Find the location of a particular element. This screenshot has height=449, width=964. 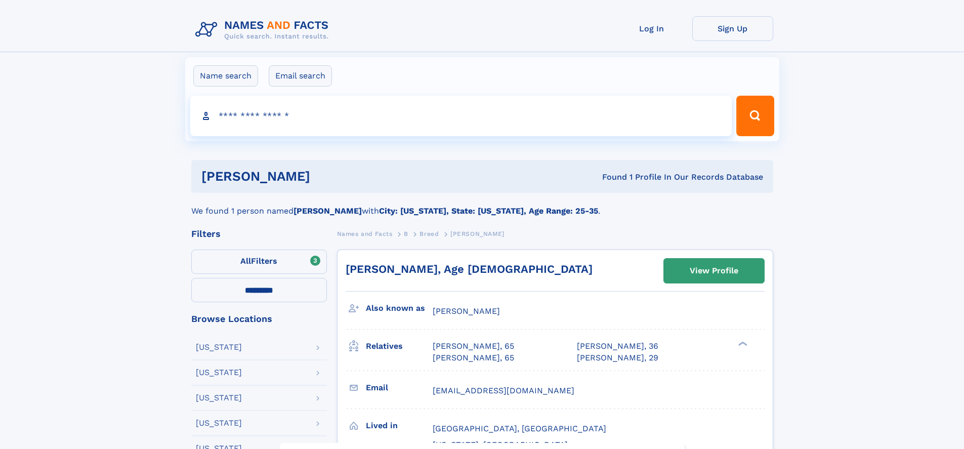

label: Filters is located at coordinates (259, 262).